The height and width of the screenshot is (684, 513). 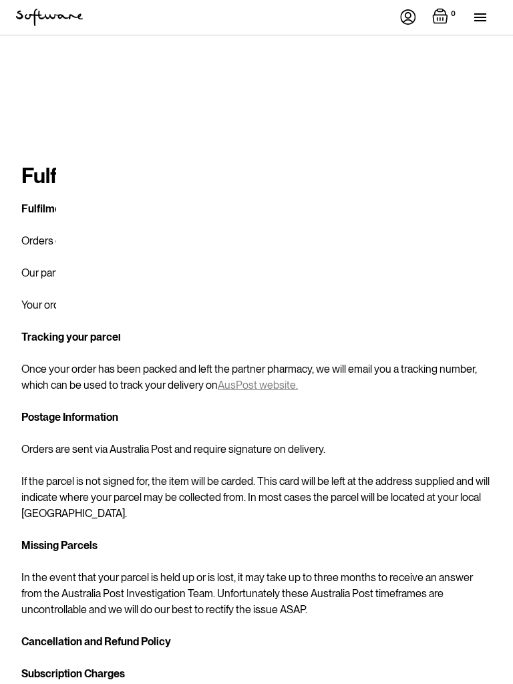 What do you see at coordinates (206, 175) in the screenshot?
I see `strong: Fulfilment, Shipping and Returns Policy` at bounding box center [206, 175].